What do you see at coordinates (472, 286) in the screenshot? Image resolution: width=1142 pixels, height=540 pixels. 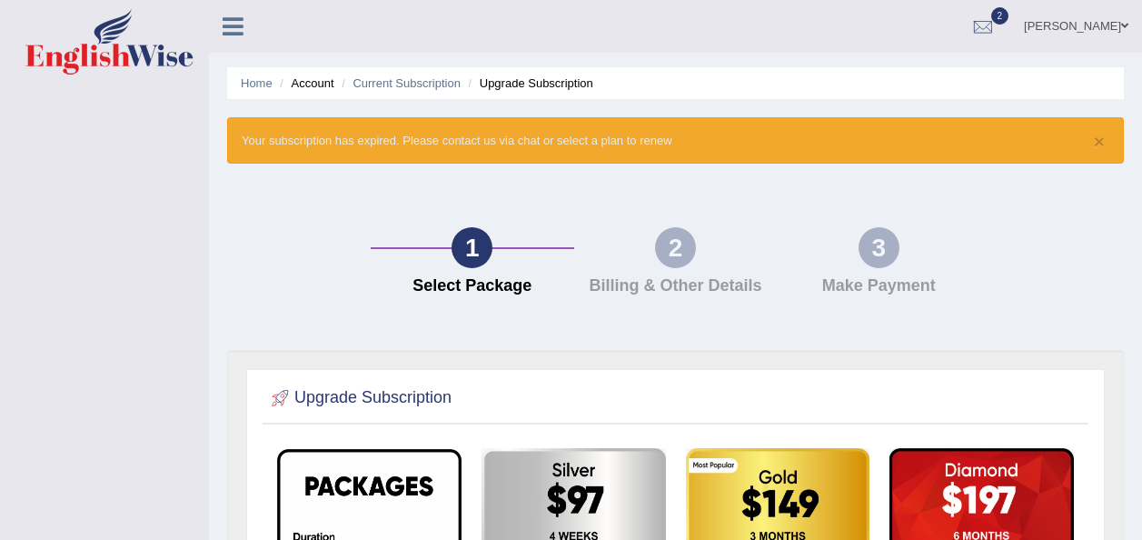 I see `h4: Select Package` at bounding box center [472, 286].